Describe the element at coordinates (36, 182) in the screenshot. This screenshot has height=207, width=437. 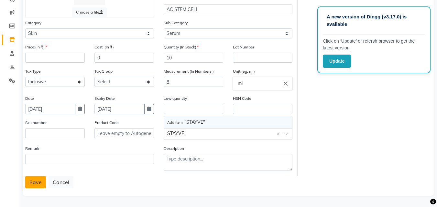
I see `button: Save` at that location.